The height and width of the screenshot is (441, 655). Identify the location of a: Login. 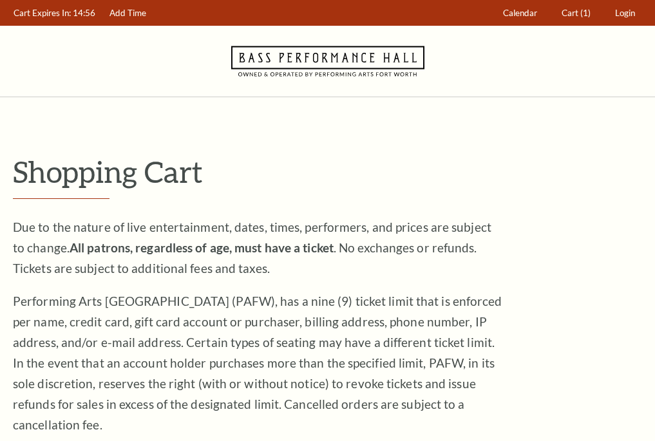
(625, 13).